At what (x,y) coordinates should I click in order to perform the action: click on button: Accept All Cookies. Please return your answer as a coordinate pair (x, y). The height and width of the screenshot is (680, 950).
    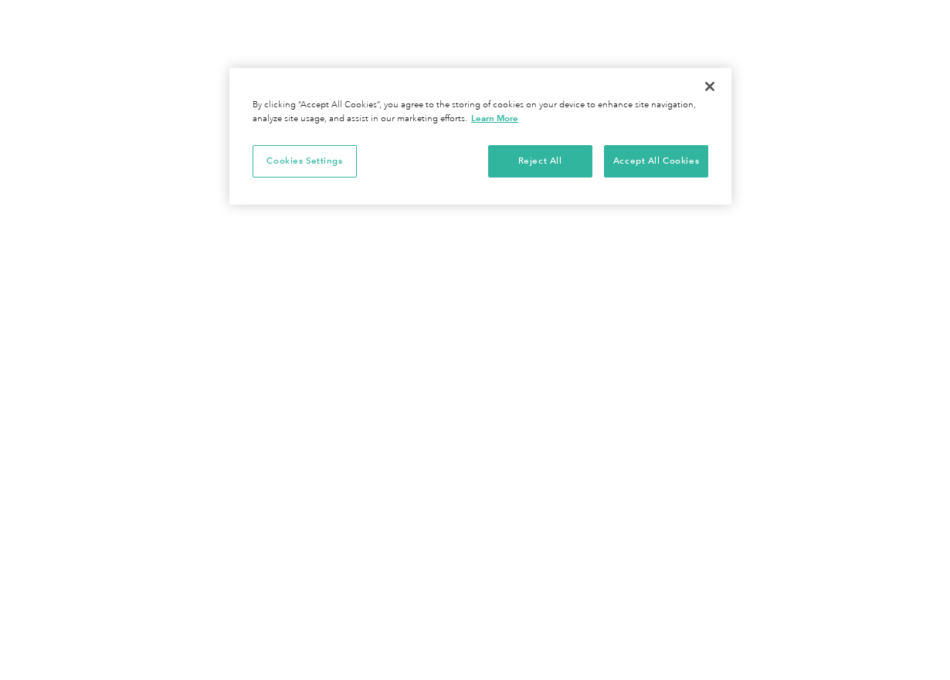
    Looking at the image, I should click on (656, 161).